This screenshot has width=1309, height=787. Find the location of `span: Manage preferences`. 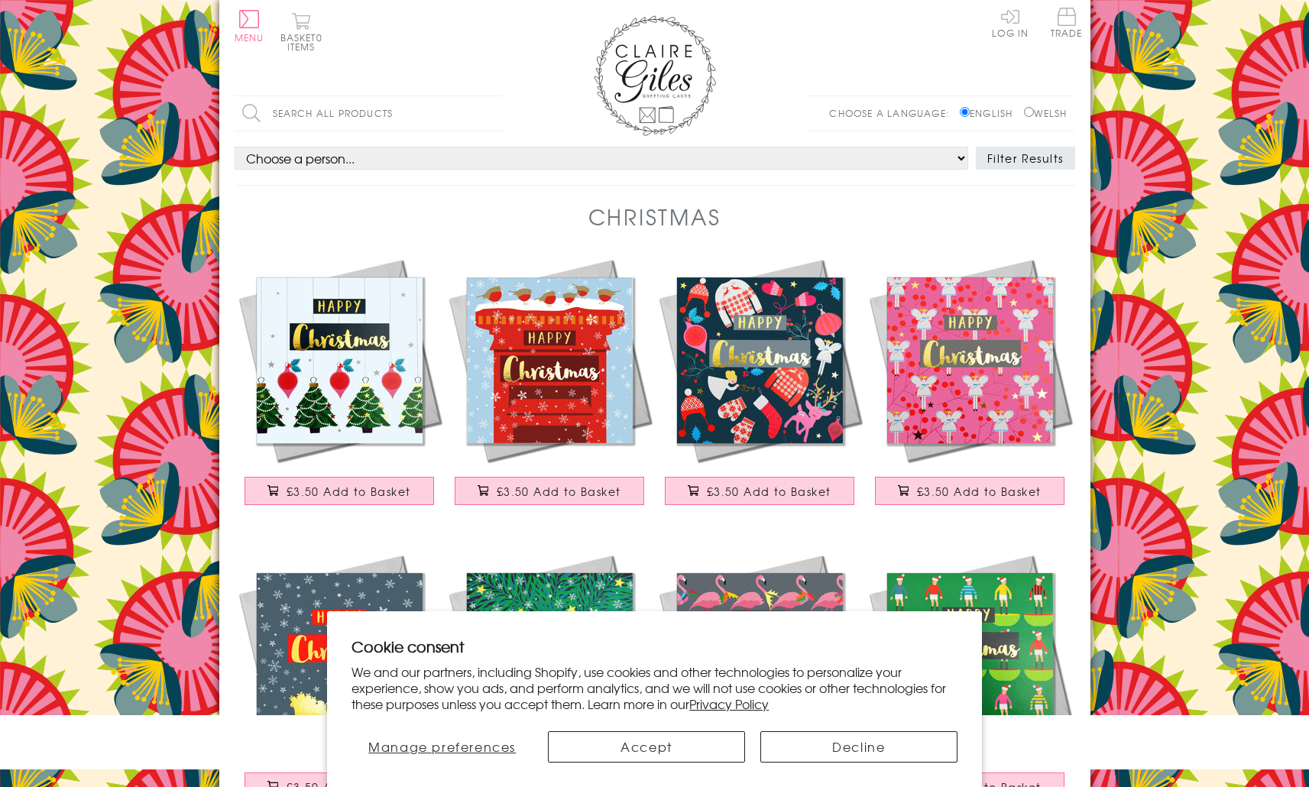

span: Manage preferences is located at coordinates (442, 746).